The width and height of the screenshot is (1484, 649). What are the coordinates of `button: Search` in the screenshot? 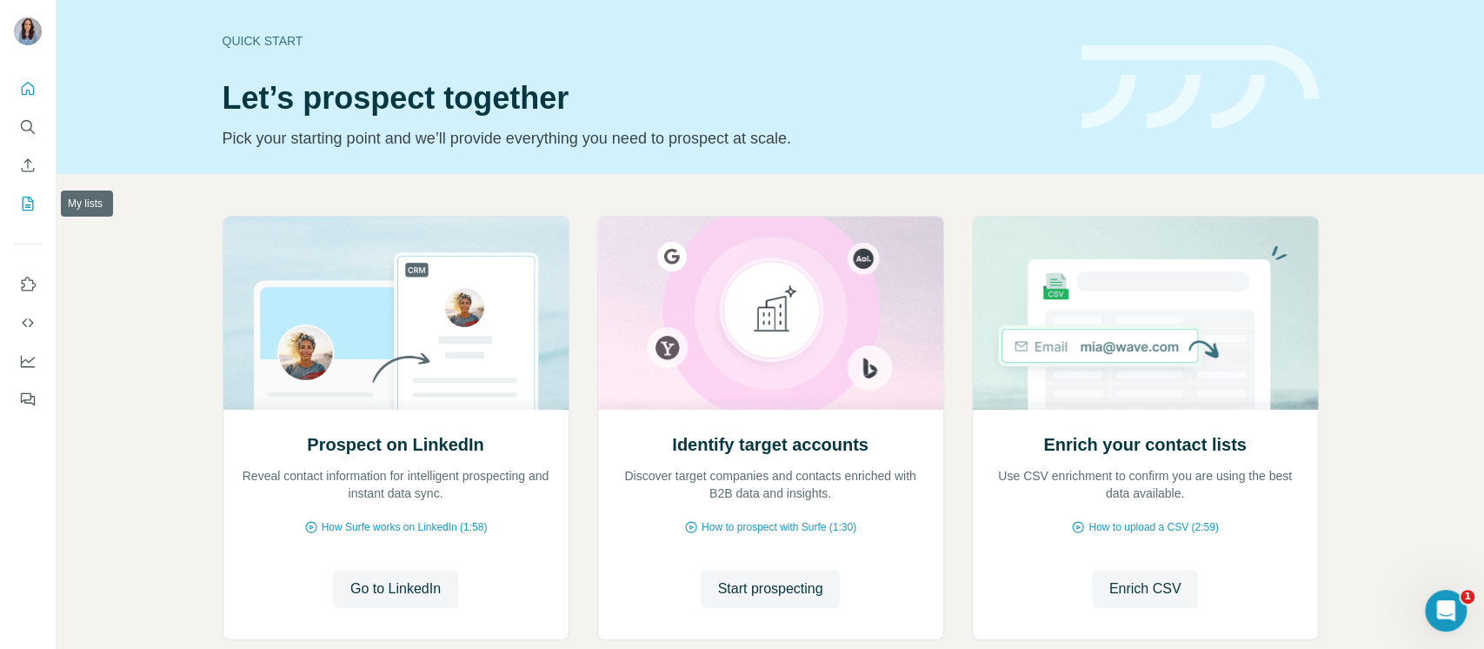 It's located at (28, 127).